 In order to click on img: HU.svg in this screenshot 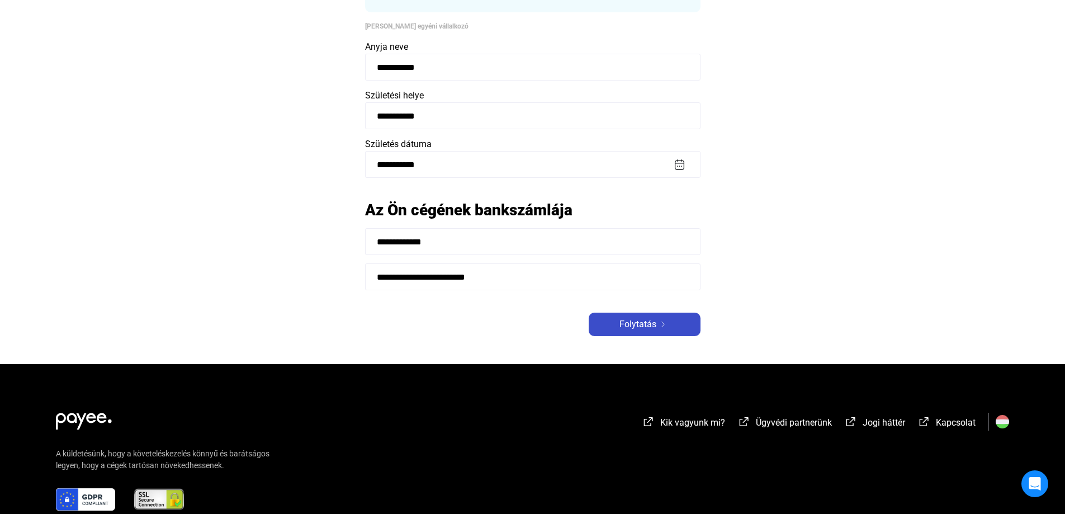, I will do `click(1002, 421)`.